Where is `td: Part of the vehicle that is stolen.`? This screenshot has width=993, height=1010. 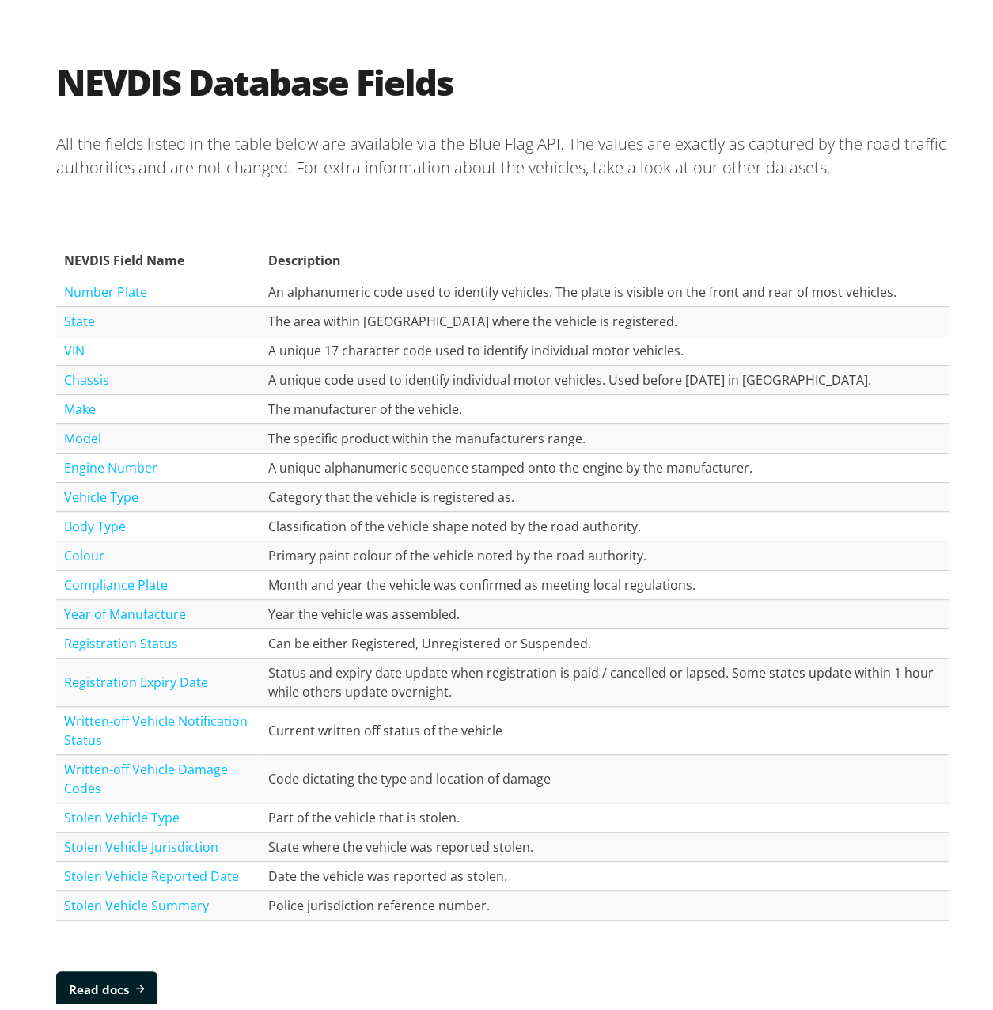 td: Part of the vehicle that is stolen. is located at coordinates (605, 811).